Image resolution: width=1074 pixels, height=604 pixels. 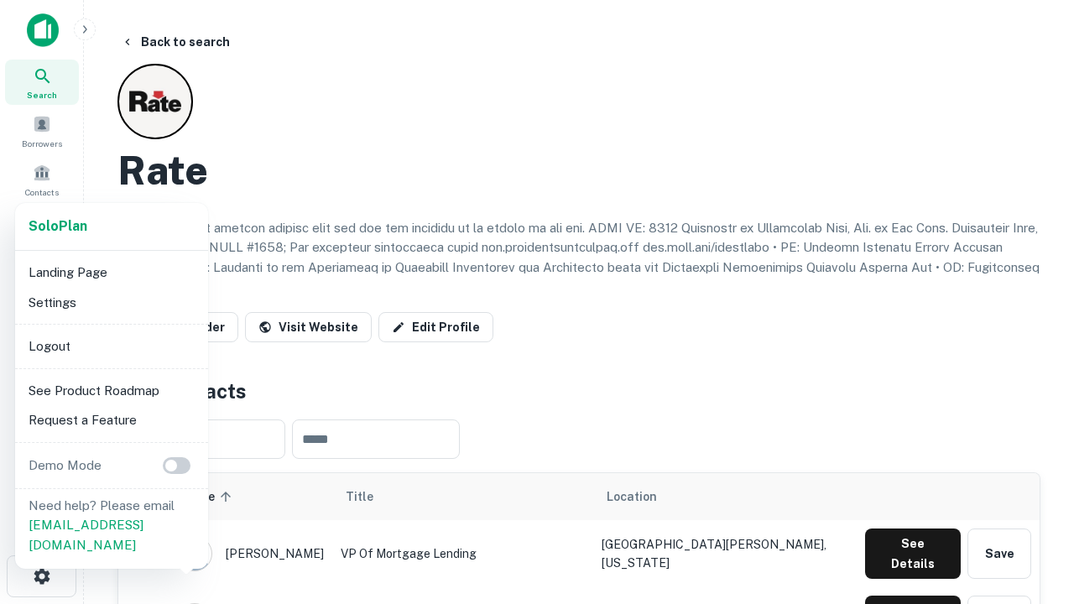 I want to click on strong: Solo Plan, so click(x=58, y=226).